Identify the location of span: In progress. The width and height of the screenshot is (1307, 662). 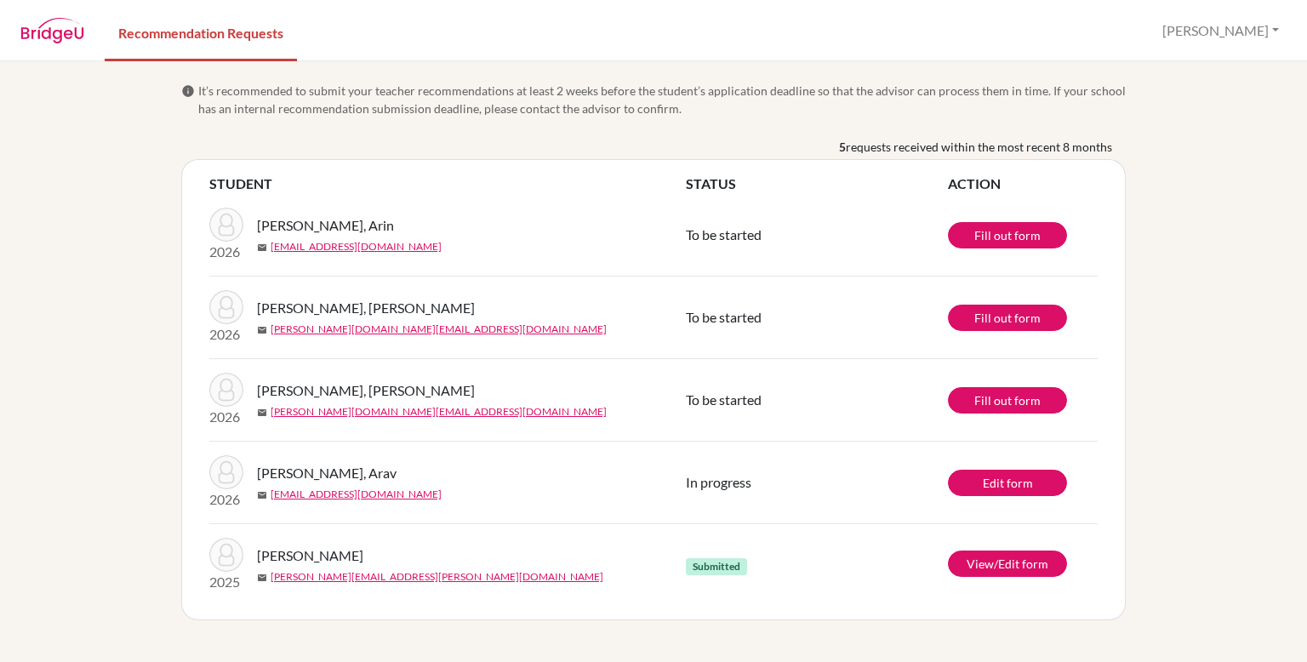
(718, 482).